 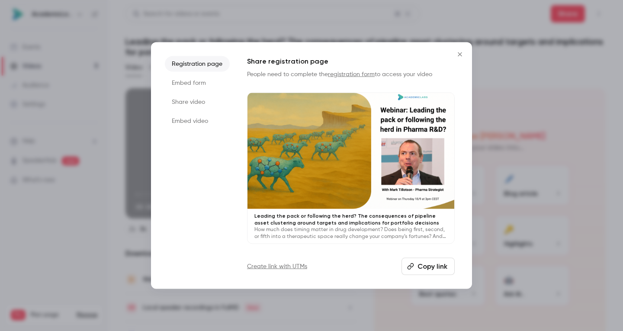 I want to click on button: Copy link, so click(x=428, y=267).